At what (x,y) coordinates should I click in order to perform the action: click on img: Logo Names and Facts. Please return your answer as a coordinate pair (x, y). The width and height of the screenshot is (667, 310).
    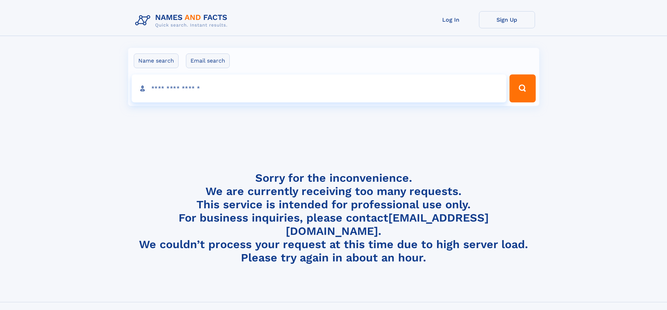
    Looking at the image, I should click on (183, 21).